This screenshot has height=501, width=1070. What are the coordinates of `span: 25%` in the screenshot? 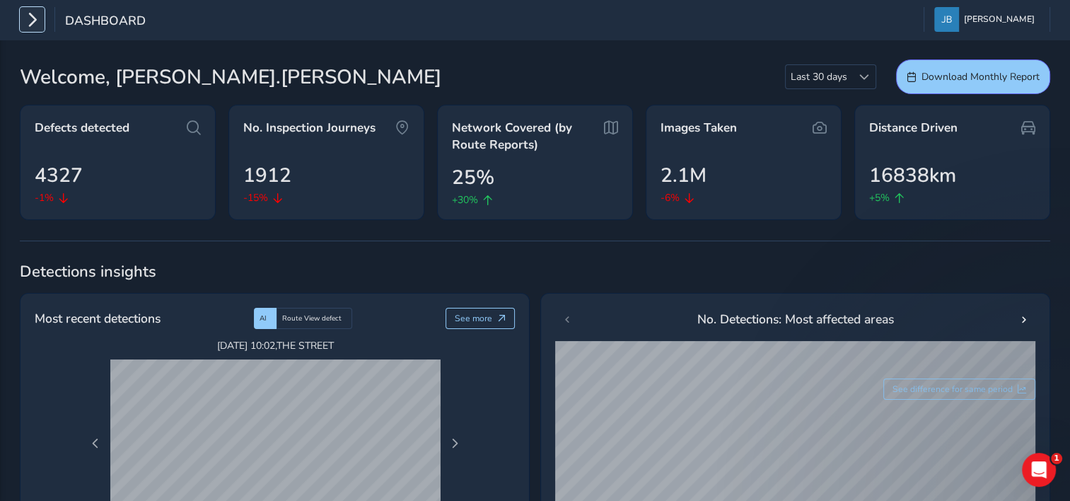 It's located at (473, 178).